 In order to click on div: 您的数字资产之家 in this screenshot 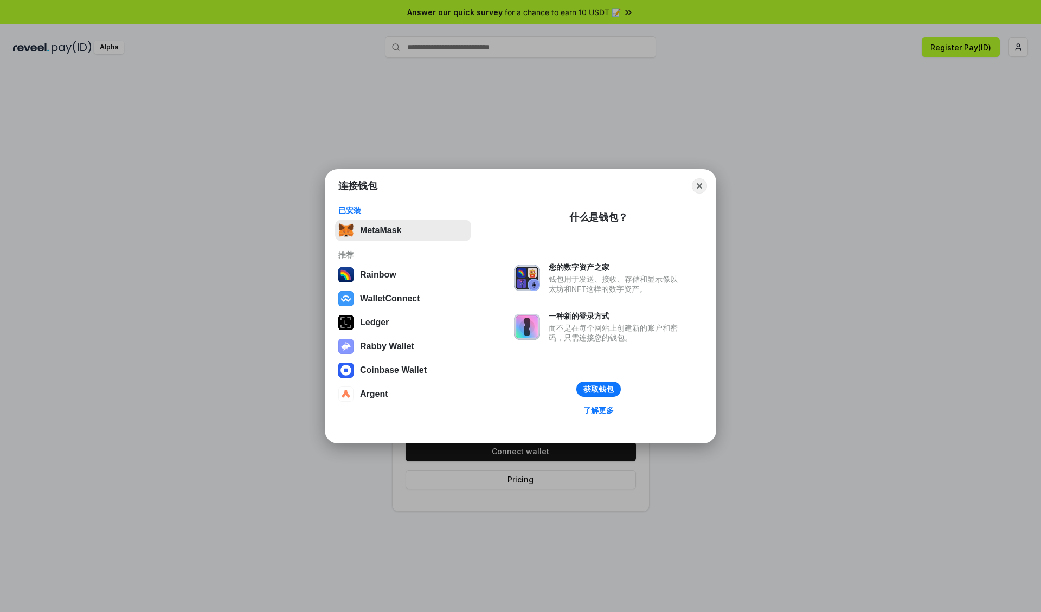, I will do `click(616, 267)`.